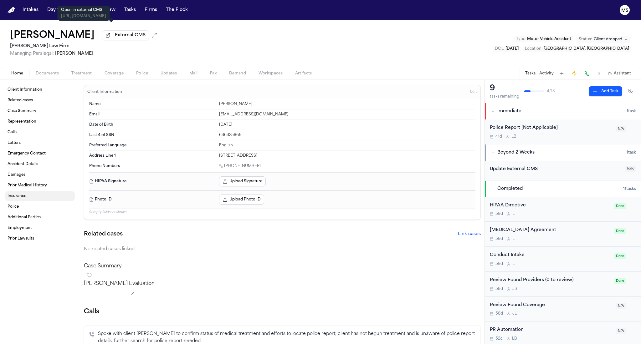 The width and height of the screenshot is (641, 344). What do you see at coordinates (17, 74) in the screenshot?
I see `span: Home` at bounding box center [17, 74].